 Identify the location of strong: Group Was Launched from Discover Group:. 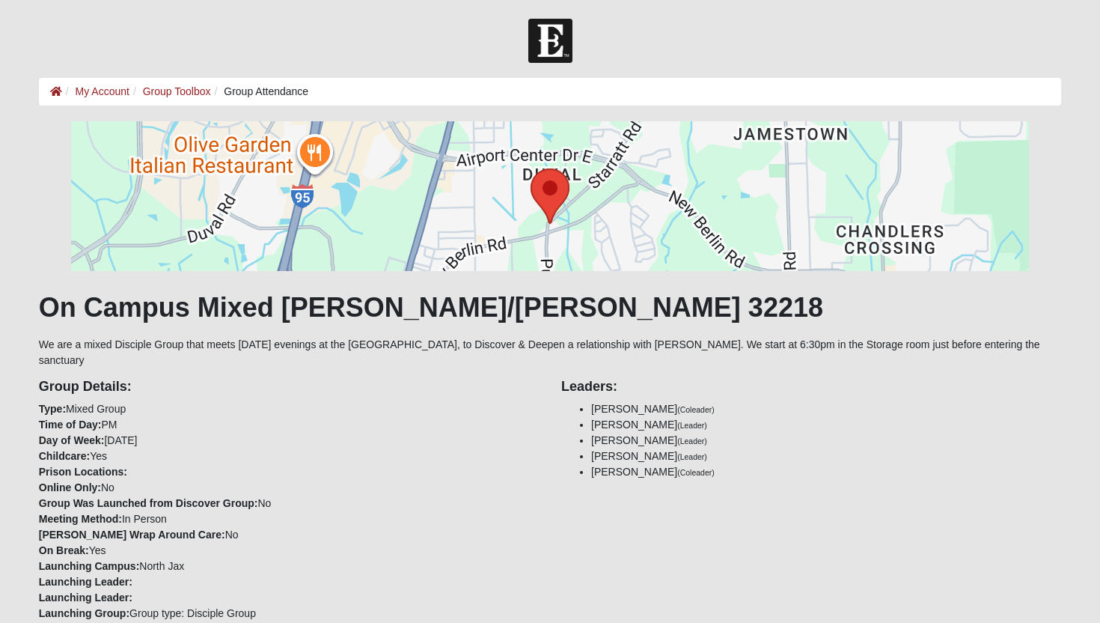
(148, 503).